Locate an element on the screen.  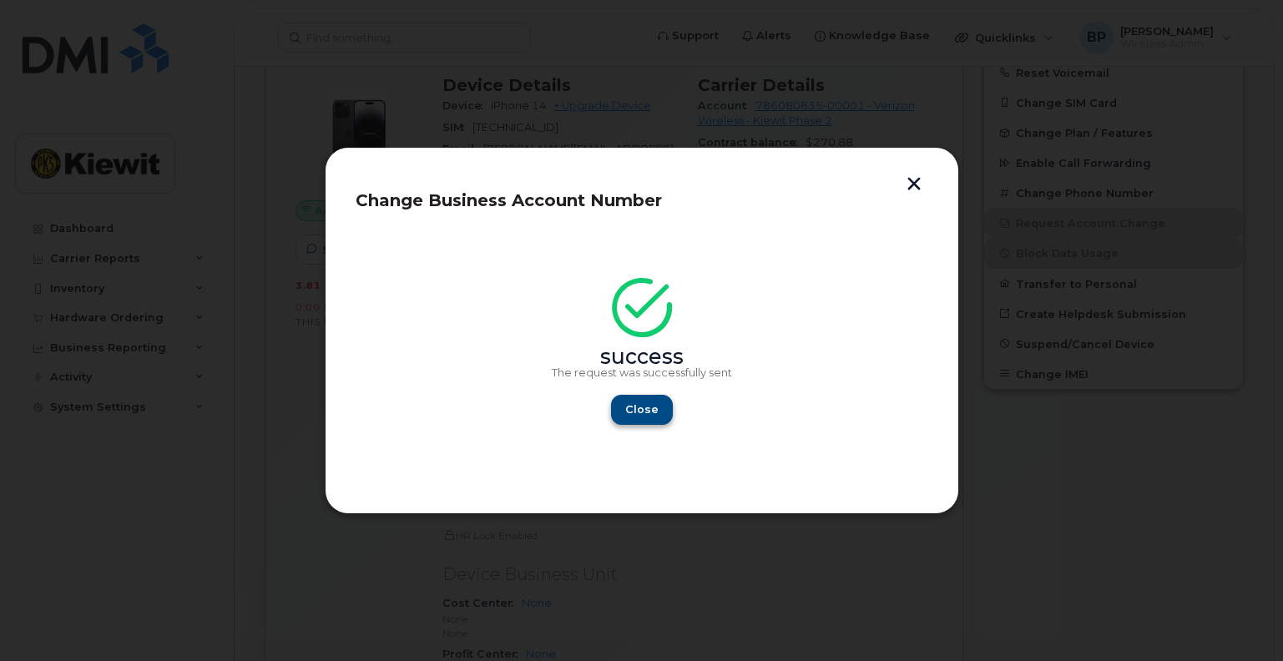
span: Change Business Account Number is located at coordinates (508, 200).